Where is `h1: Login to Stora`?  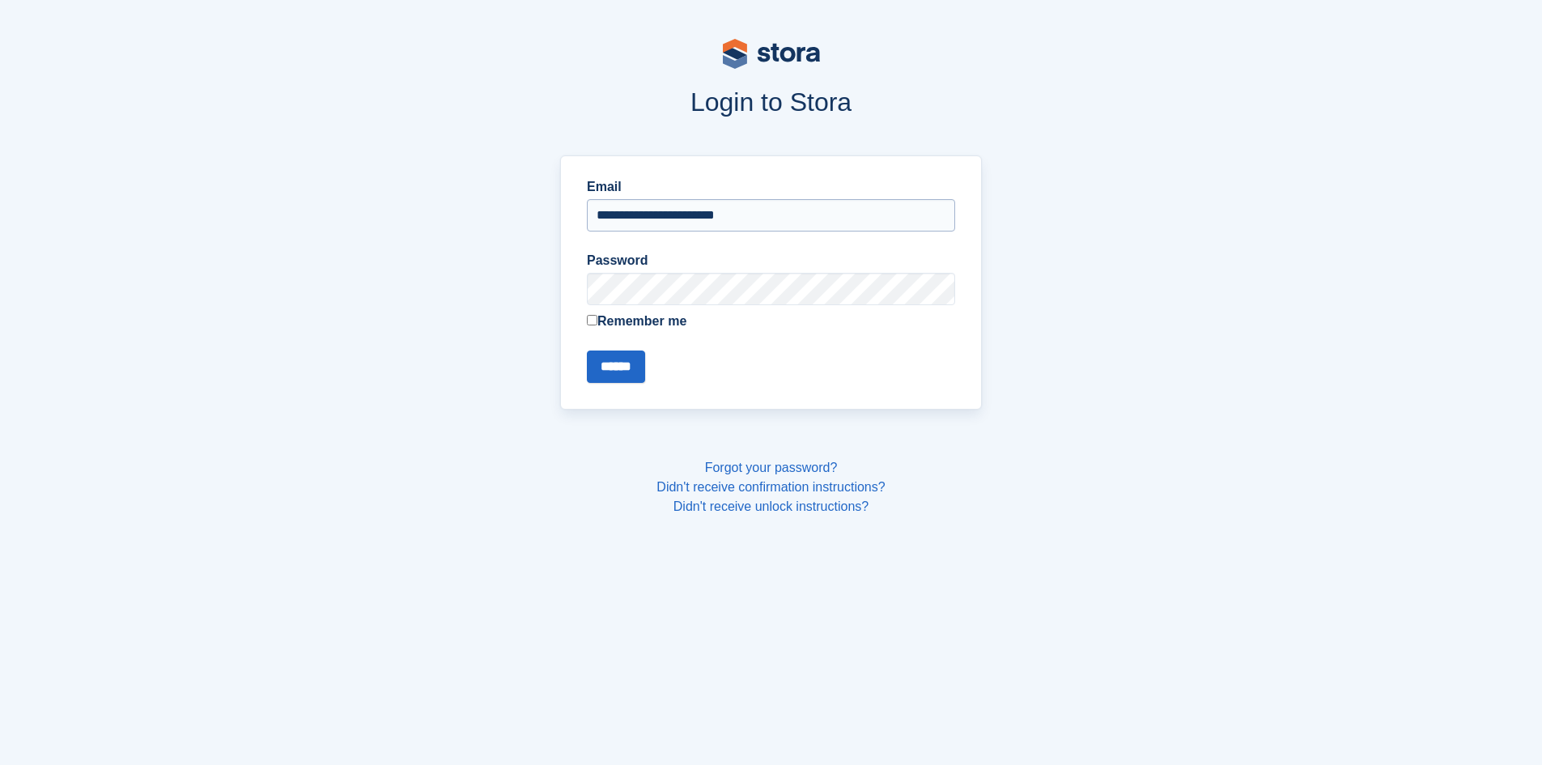 h1: Login to Stora is located at coordinates (772, 102).